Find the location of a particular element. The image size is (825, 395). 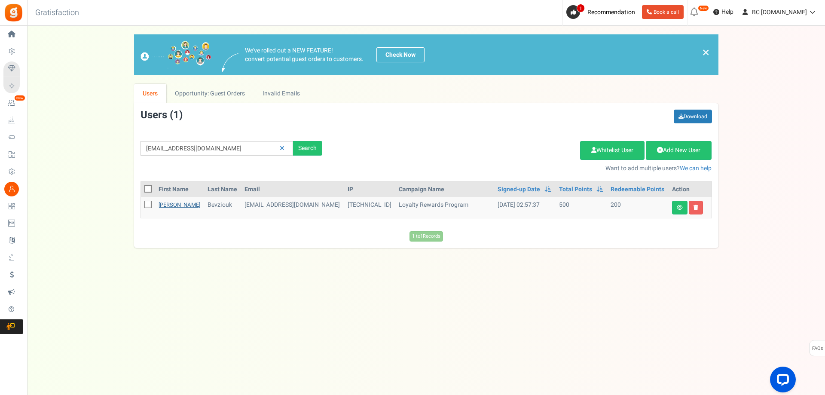

th: Email is located at coordinates (293, 190).